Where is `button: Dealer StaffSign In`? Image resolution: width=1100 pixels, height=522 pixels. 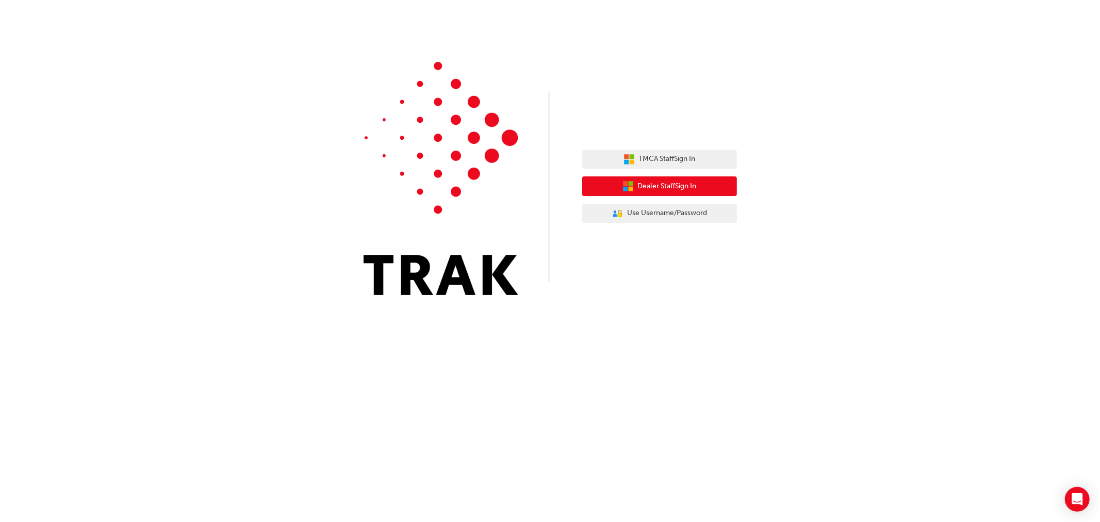 button: Dealer StaffSign In is located at coordinates (660, 186).